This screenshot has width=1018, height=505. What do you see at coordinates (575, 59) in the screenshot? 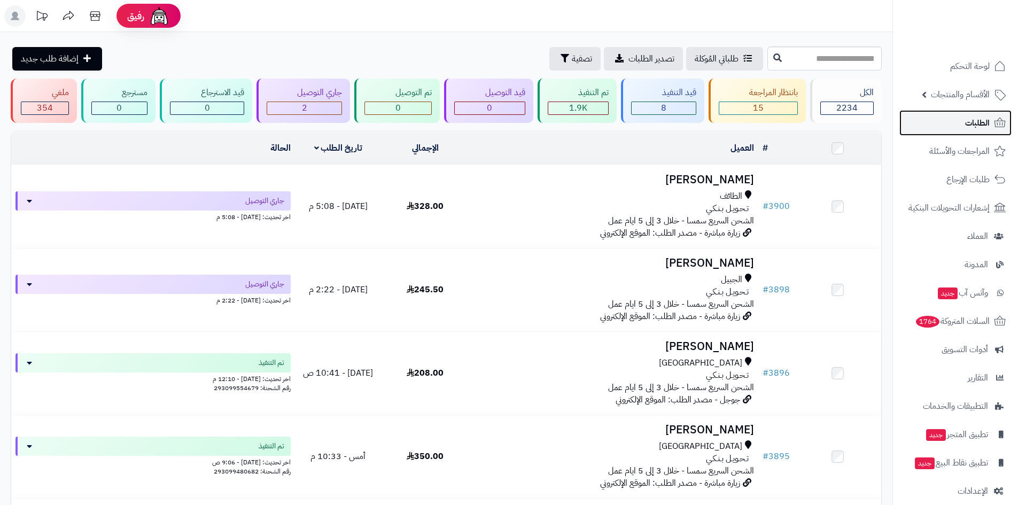
I see `button: تصفية` at bounding box center [575, 59].